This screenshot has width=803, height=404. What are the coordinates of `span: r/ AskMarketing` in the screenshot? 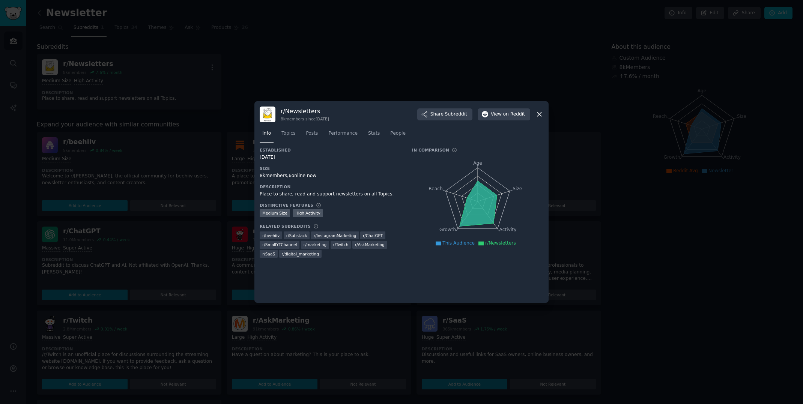 It's located at (370, 245).